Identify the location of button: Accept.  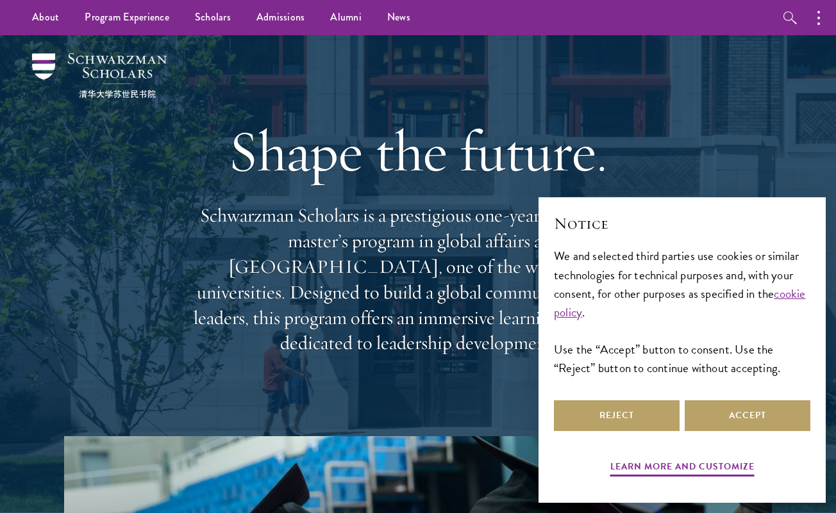
(747, 416).